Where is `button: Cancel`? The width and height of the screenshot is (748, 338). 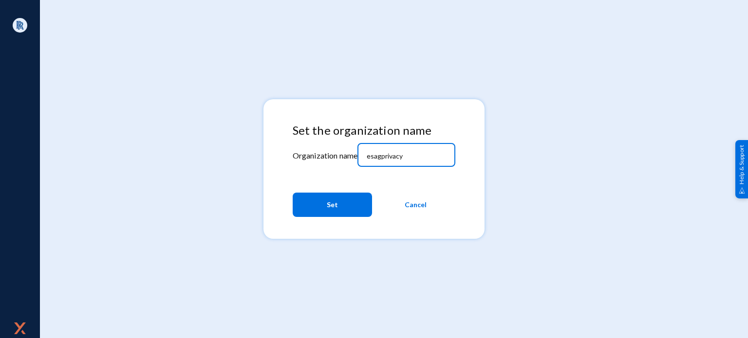
button: Cancel is located at coordinates (415, 205).